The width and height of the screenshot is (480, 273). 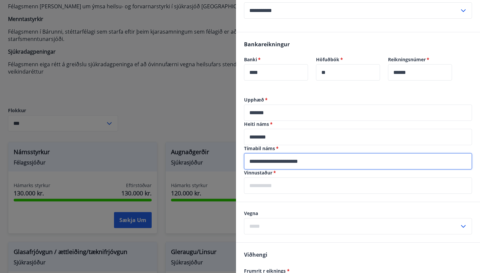 I want to click on label: Vinnustaður, so click(x=358, y=173).